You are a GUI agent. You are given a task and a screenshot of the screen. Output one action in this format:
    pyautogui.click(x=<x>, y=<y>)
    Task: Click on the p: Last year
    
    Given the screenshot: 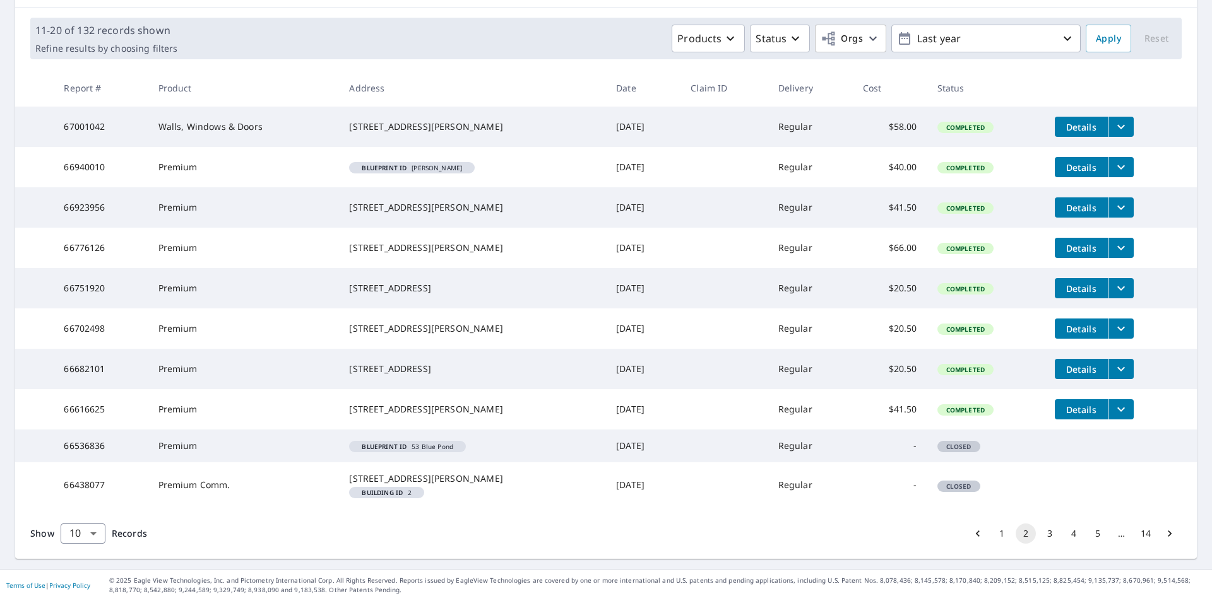 What is the action you would take?
    pyautogui.click(x=986, y=38)
    